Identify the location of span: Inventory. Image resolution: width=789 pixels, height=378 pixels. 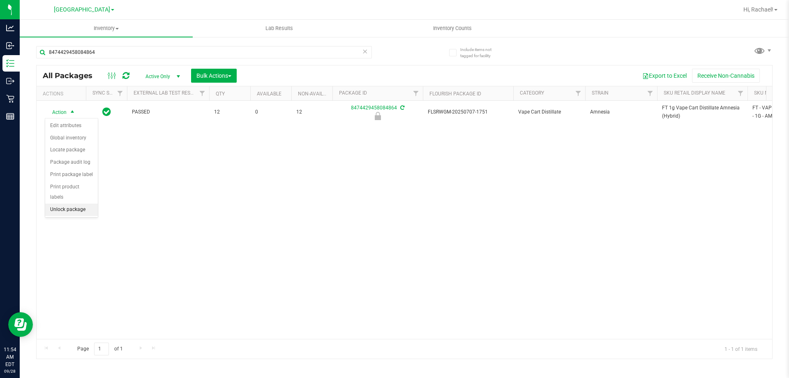
(106, 28).